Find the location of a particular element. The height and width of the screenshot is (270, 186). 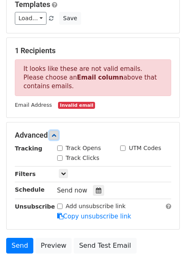

label: Add unsubscribe link is located at coordinates (96, 206).